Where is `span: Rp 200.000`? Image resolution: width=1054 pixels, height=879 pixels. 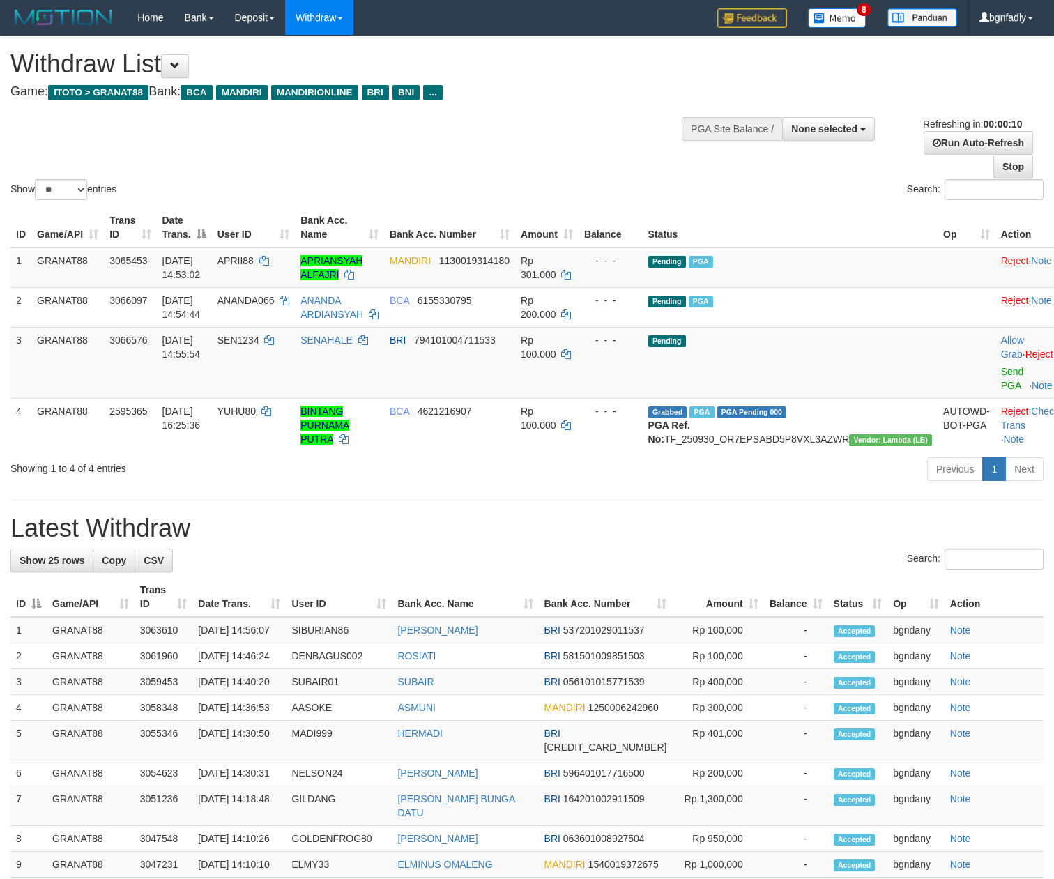 span: Rp 200.000 is located at coordinates (538, 307).